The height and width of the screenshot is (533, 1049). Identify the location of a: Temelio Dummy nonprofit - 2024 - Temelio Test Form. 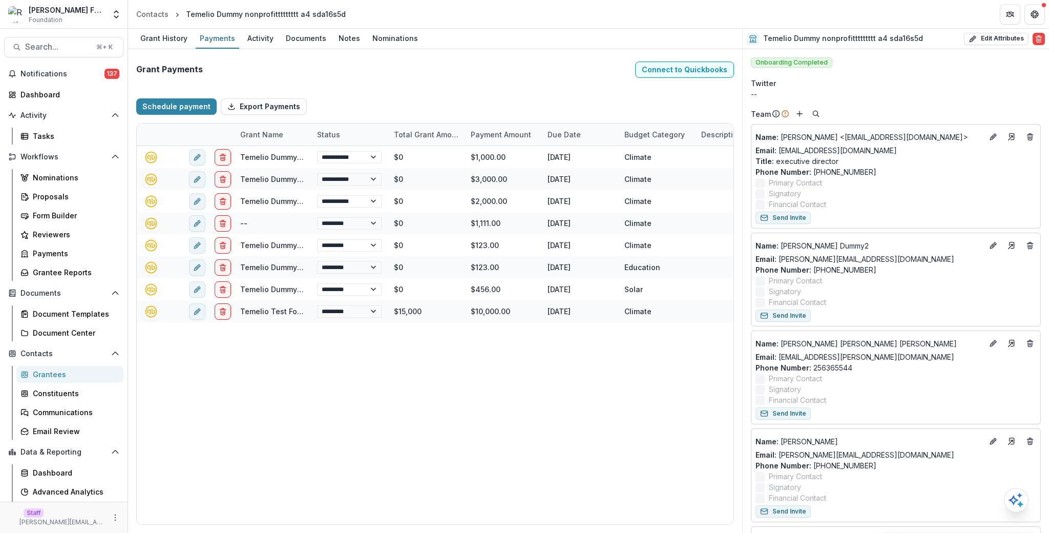
(336, 267).